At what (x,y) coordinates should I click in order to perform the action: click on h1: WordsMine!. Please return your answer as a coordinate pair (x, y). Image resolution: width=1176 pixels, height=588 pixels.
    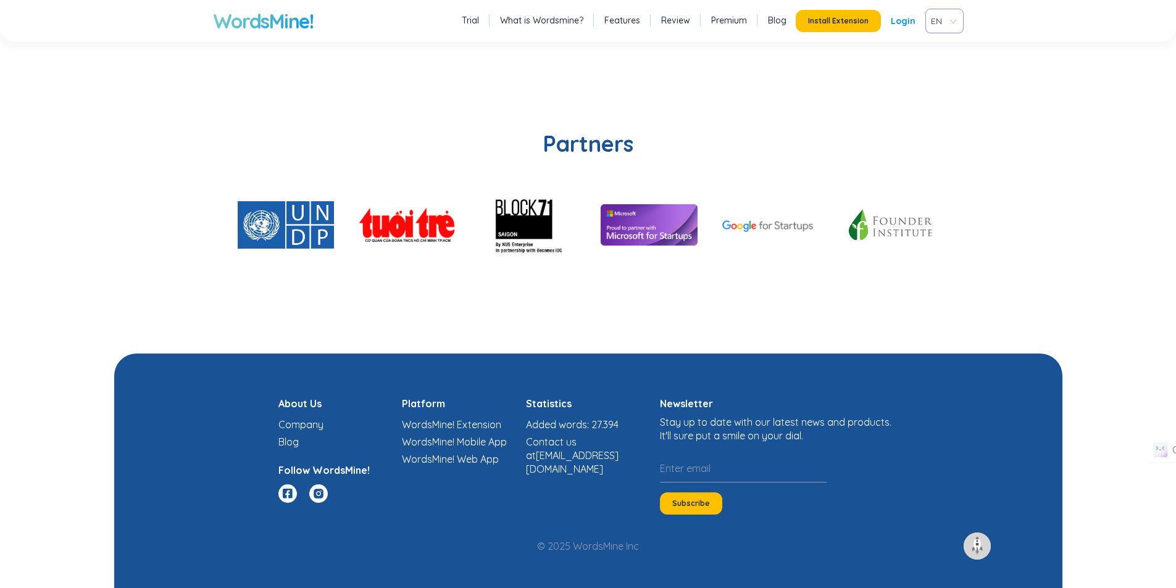
    Looking at the image, I should click on (263, 21).